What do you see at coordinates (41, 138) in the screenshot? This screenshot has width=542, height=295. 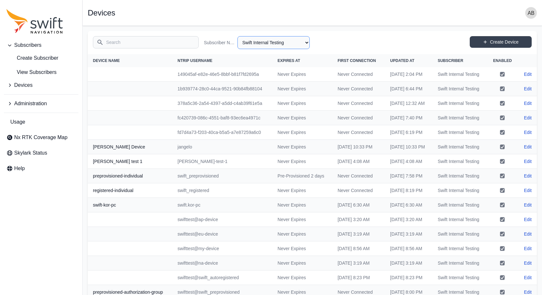 I see `a: Nx RTK Coverage Map` at bounding box center [41, 138].